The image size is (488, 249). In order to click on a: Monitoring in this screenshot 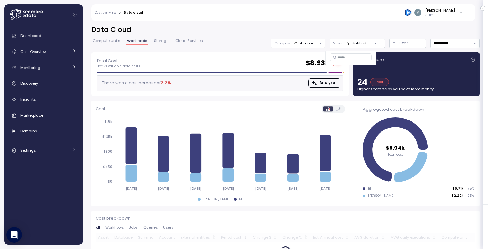, I will do `click(44, 68)`.